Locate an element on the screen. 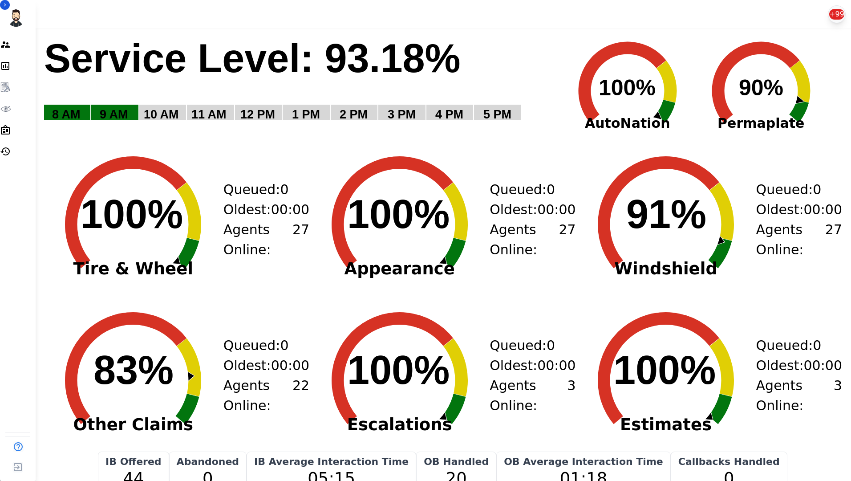 The height and width of the screenshot is (481, 851). span: 22 is located at coordinates (301, 395).